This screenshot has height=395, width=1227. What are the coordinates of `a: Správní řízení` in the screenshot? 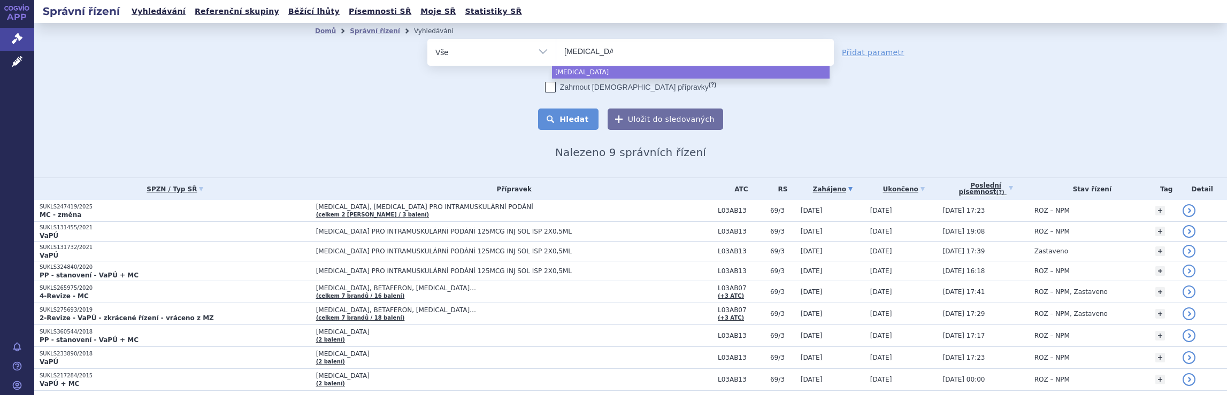 It's located at (375, 31).